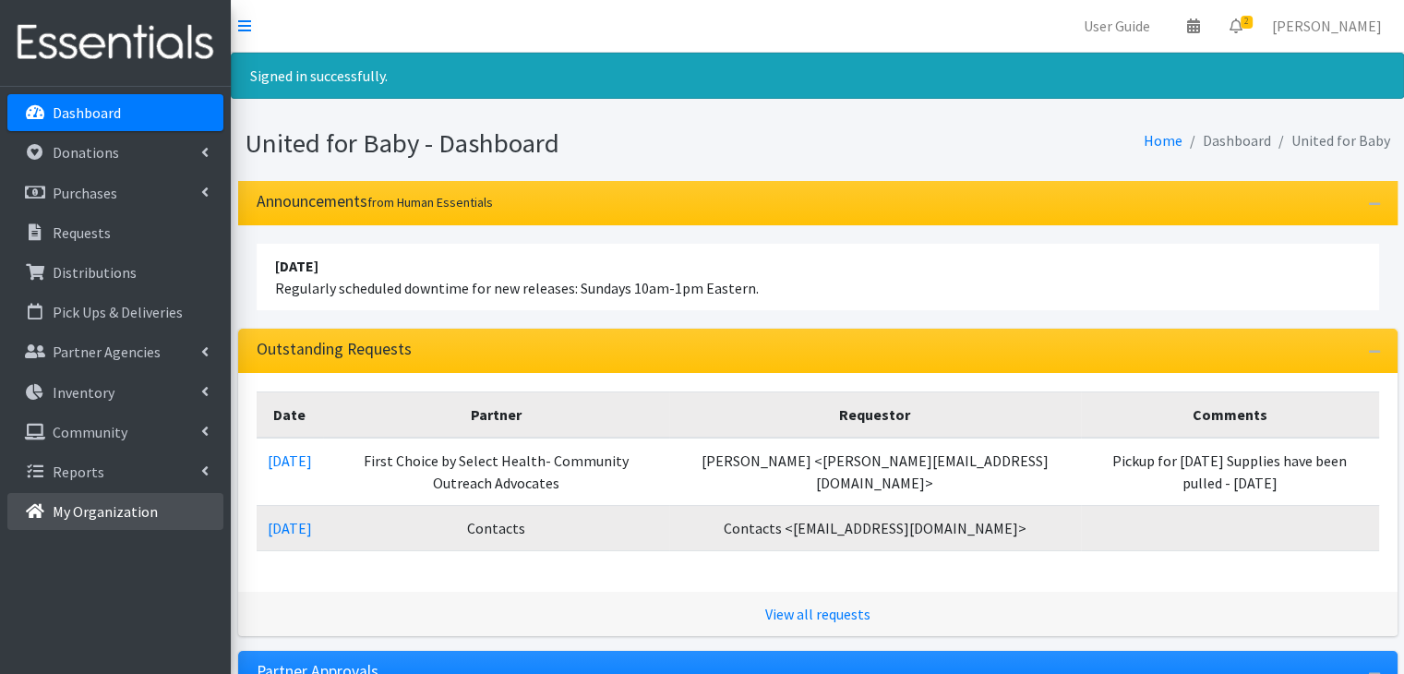 Image resolution: width=1404 pixels, height=674 pixels. What do you see at coordinates (115, 233) in the screenshot?
I see `a: Requests` at bounding box center [115, 233].